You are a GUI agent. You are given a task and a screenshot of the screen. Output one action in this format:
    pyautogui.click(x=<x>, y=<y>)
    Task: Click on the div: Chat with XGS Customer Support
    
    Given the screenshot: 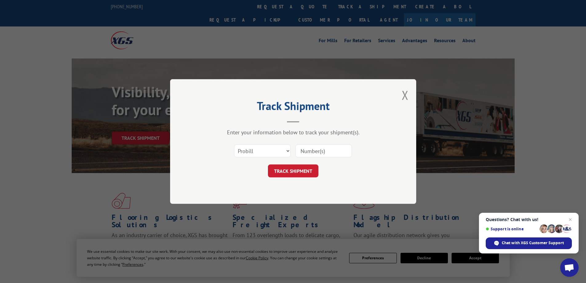 What is the action you would take?
    pyautogui.click(x=529, y=243)
    